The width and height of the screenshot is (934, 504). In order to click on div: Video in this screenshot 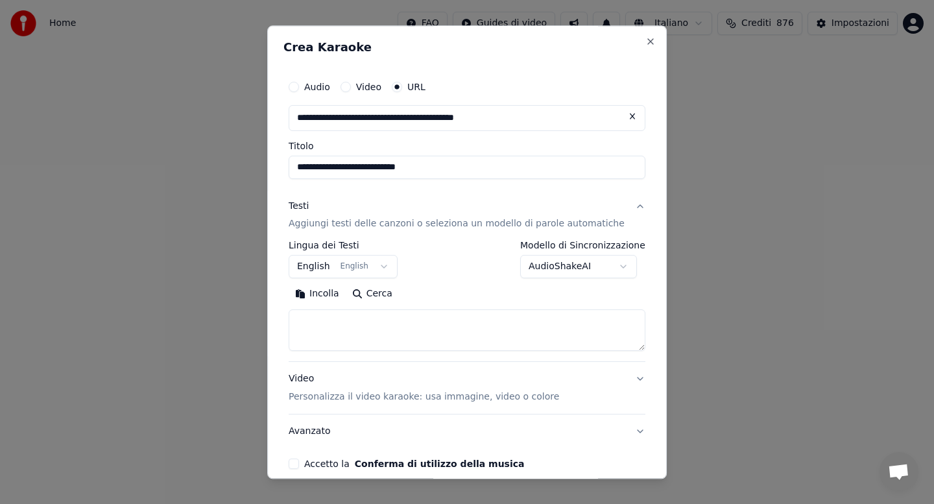, I will do `click(423, 388)`.